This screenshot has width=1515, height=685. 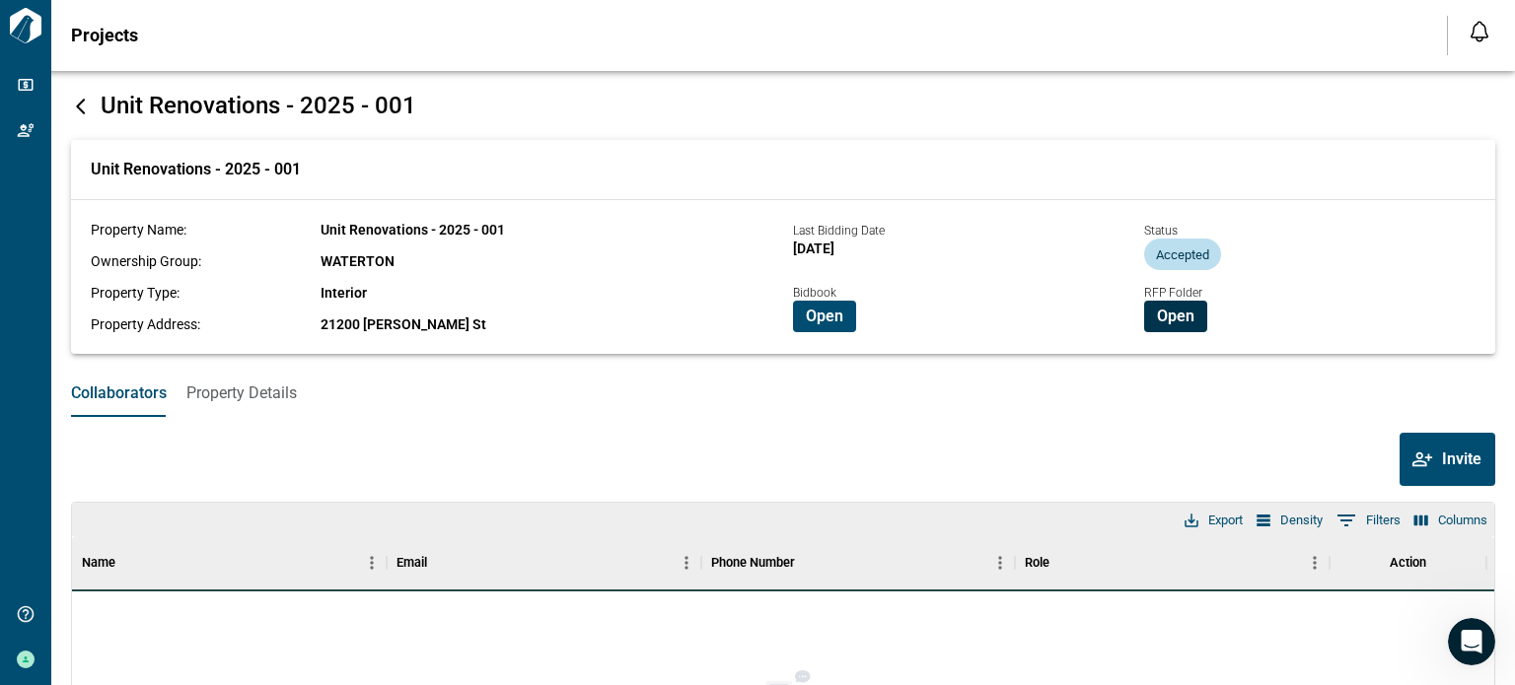 I want to click on span: Property Type:, so click(x=135, y=293).